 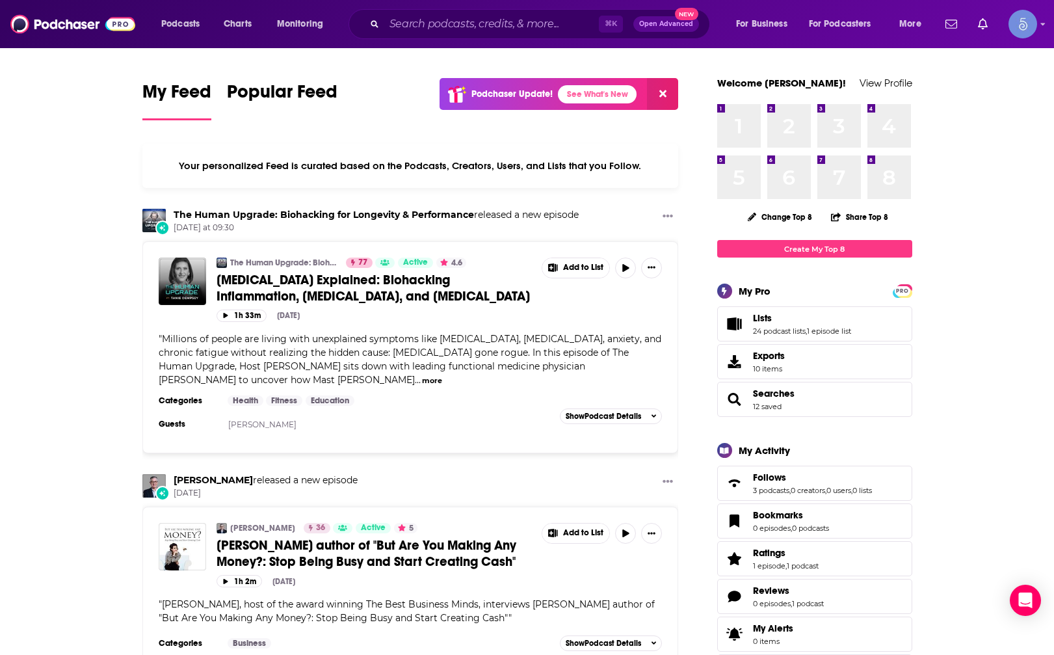 What do you see at coordinates (839, 490) in the screenshot?
I see `a: 0 users` at bounding box center [839, 490].